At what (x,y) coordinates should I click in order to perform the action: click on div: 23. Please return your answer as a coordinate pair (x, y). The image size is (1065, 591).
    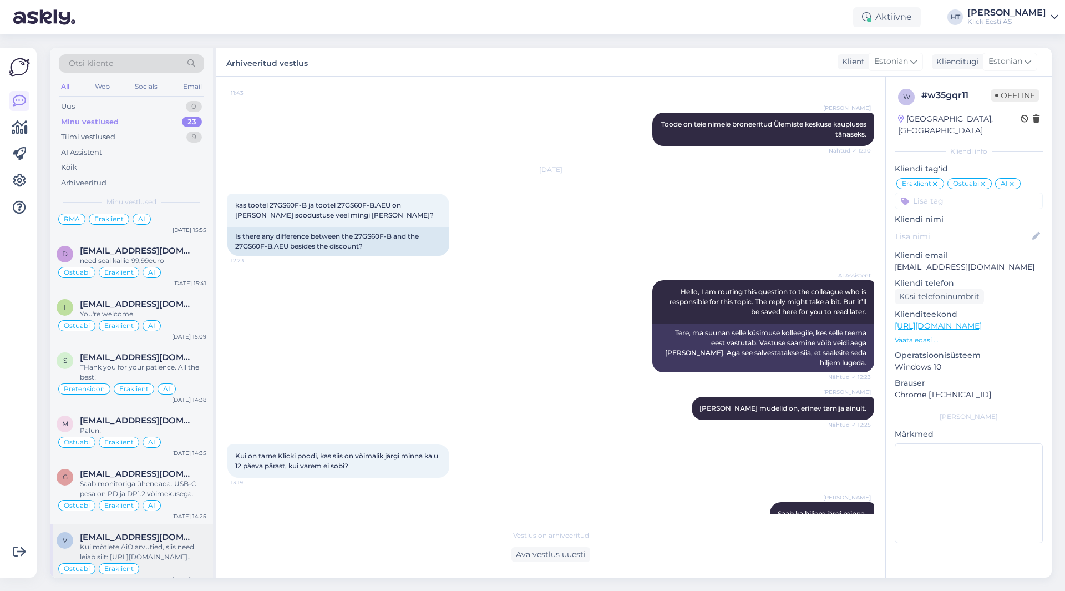
    Looking at the image, I should click on (192, 122).